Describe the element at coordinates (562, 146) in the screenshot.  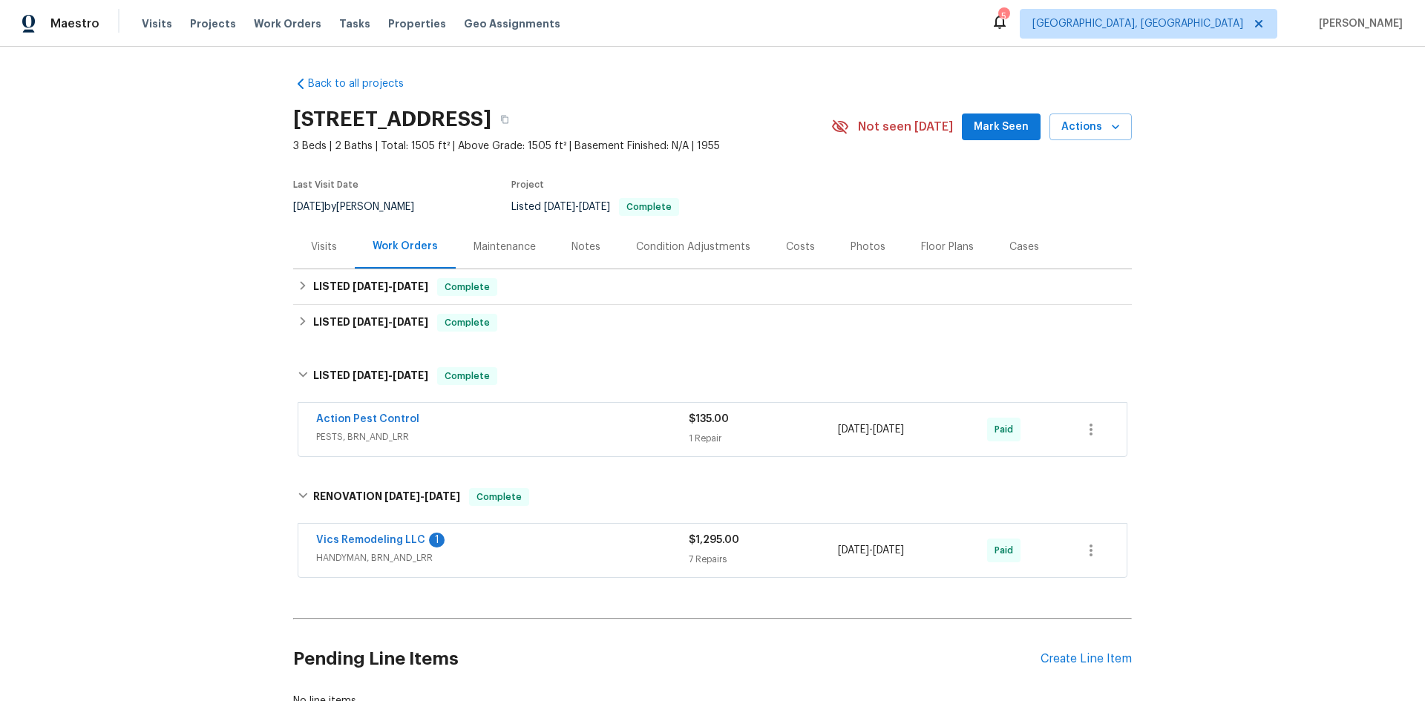
I see `span: 3 Beds | 2 Baths | Total: 1505 ft² | Above Grade: 1505 ft² | Basement Finished: N/A | 1955` at that location.